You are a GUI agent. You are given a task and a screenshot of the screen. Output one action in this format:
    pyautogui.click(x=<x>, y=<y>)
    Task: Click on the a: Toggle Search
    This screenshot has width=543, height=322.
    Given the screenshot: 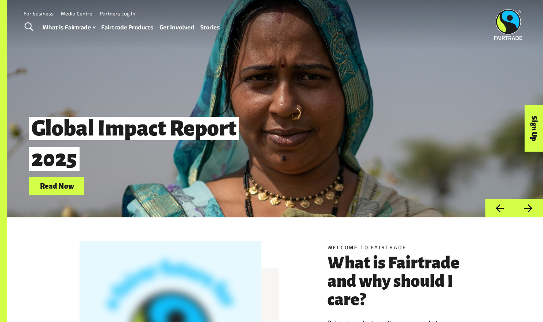 What is the action you would take?
    pyautogui.click(x=29, y=27)
    